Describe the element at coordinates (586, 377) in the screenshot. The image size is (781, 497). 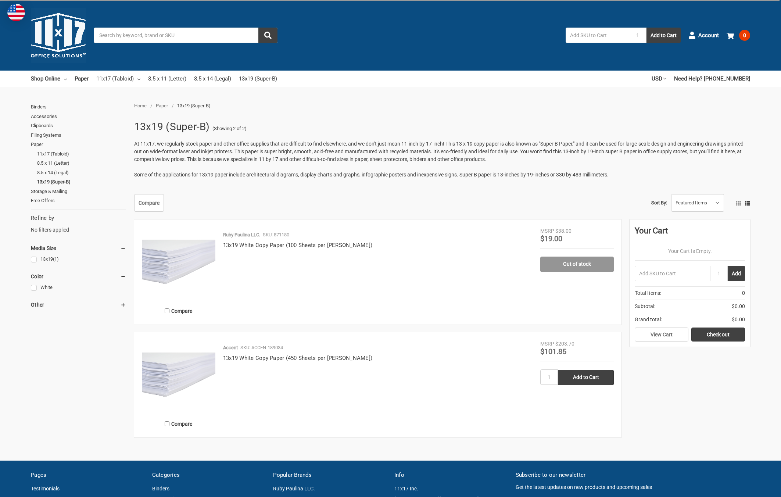
I see `input: Add to Cart` at that location.